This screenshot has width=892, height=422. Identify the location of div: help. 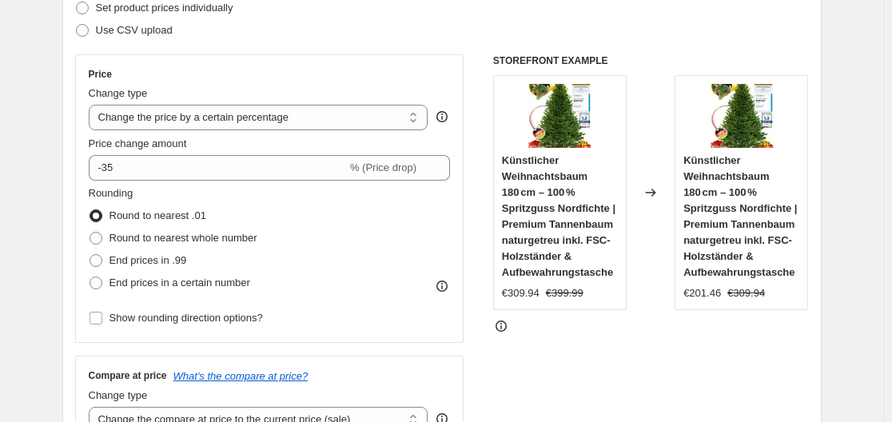
(442, 117).